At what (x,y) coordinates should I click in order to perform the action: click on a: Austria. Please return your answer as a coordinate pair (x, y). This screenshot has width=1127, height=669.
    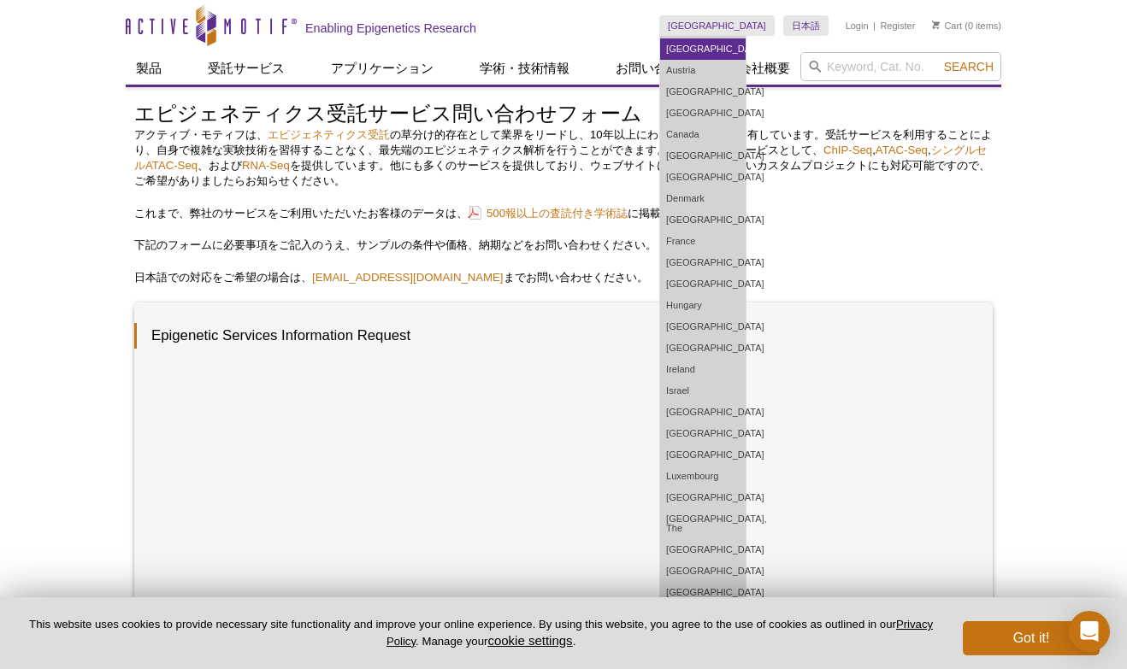
    Looking at the image, I should click on (703, 70).